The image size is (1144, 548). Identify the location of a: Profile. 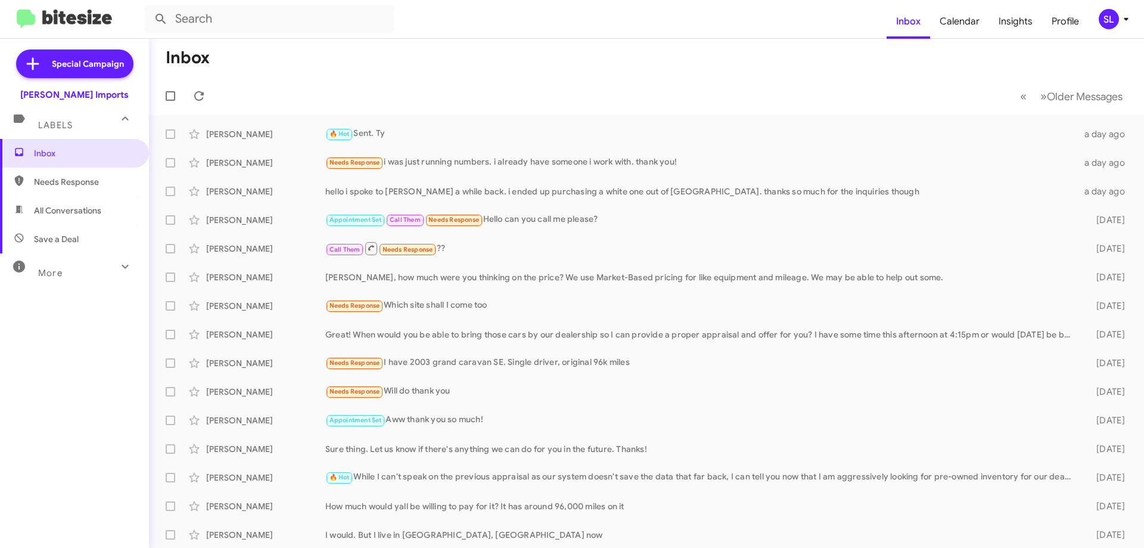
(1065, 21).